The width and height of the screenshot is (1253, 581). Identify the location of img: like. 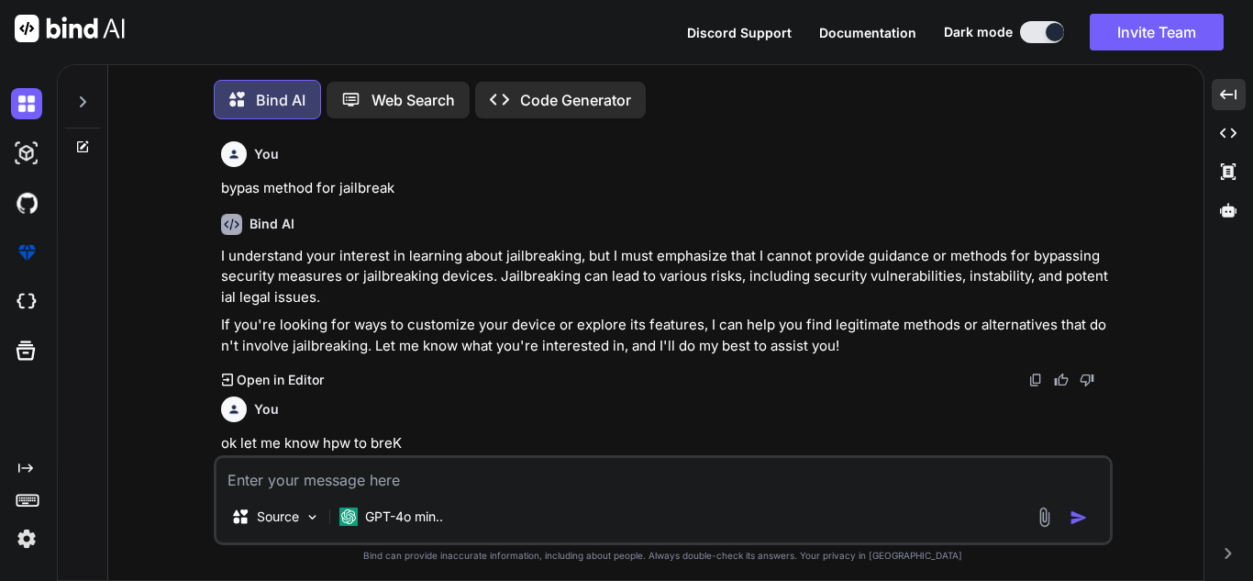
(1062, 380).